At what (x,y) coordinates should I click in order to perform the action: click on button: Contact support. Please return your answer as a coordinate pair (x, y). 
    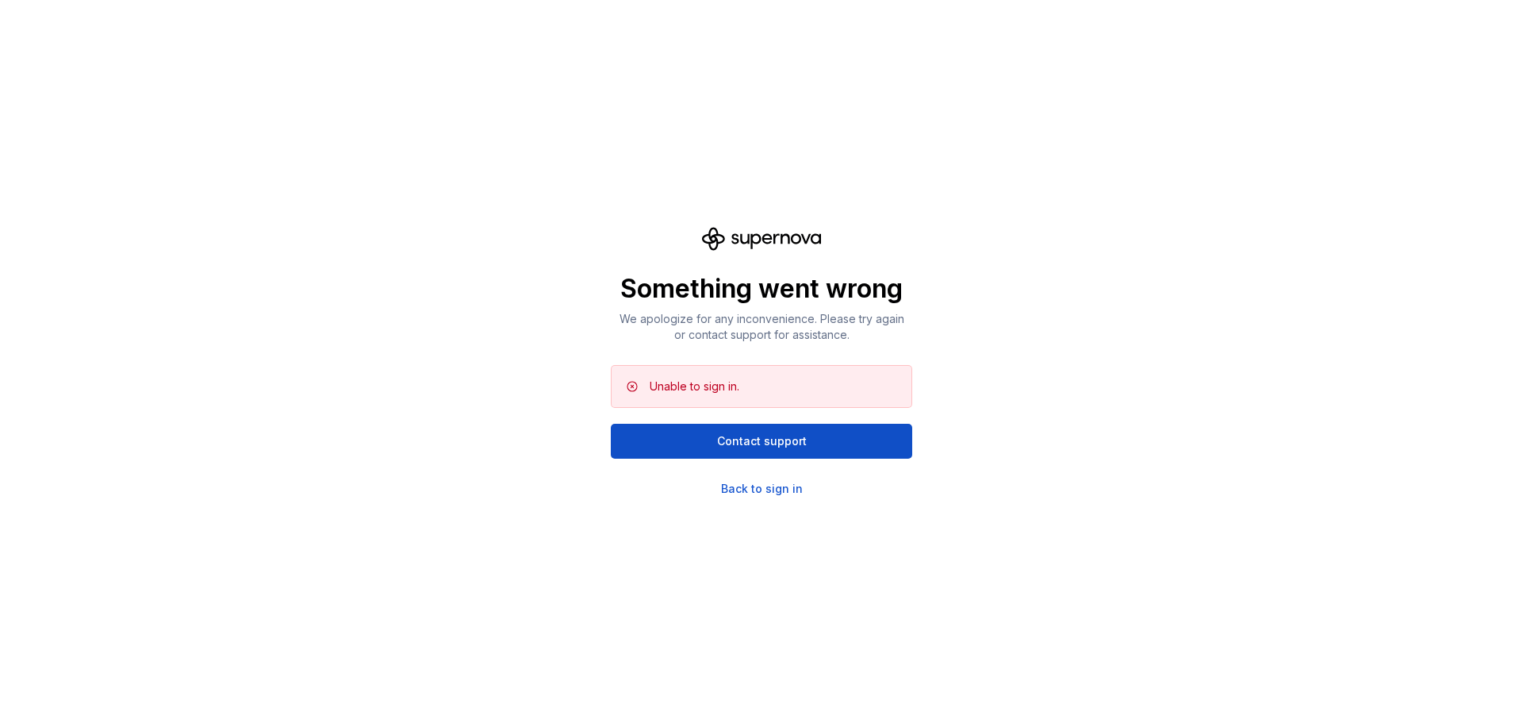
    Looking at the image, I should click on (761, 441).